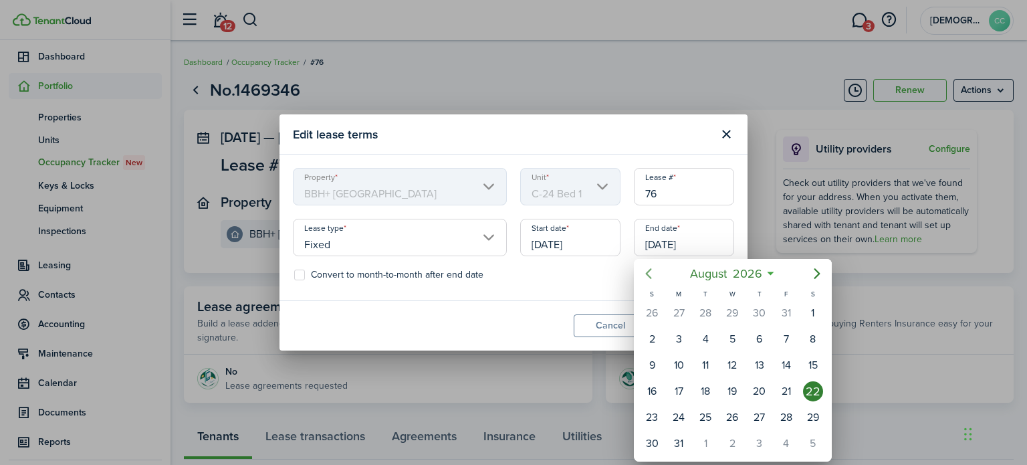 This screenshot has height=465, width=1027. Describe the element at coordinates (652, 417) in the screenshot. I see `div: Sunday, August 23, 2026` at that location.